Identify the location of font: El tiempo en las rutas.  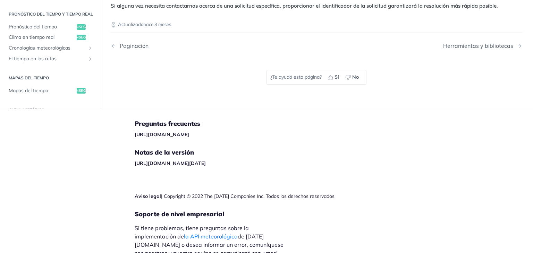
(33, 58).